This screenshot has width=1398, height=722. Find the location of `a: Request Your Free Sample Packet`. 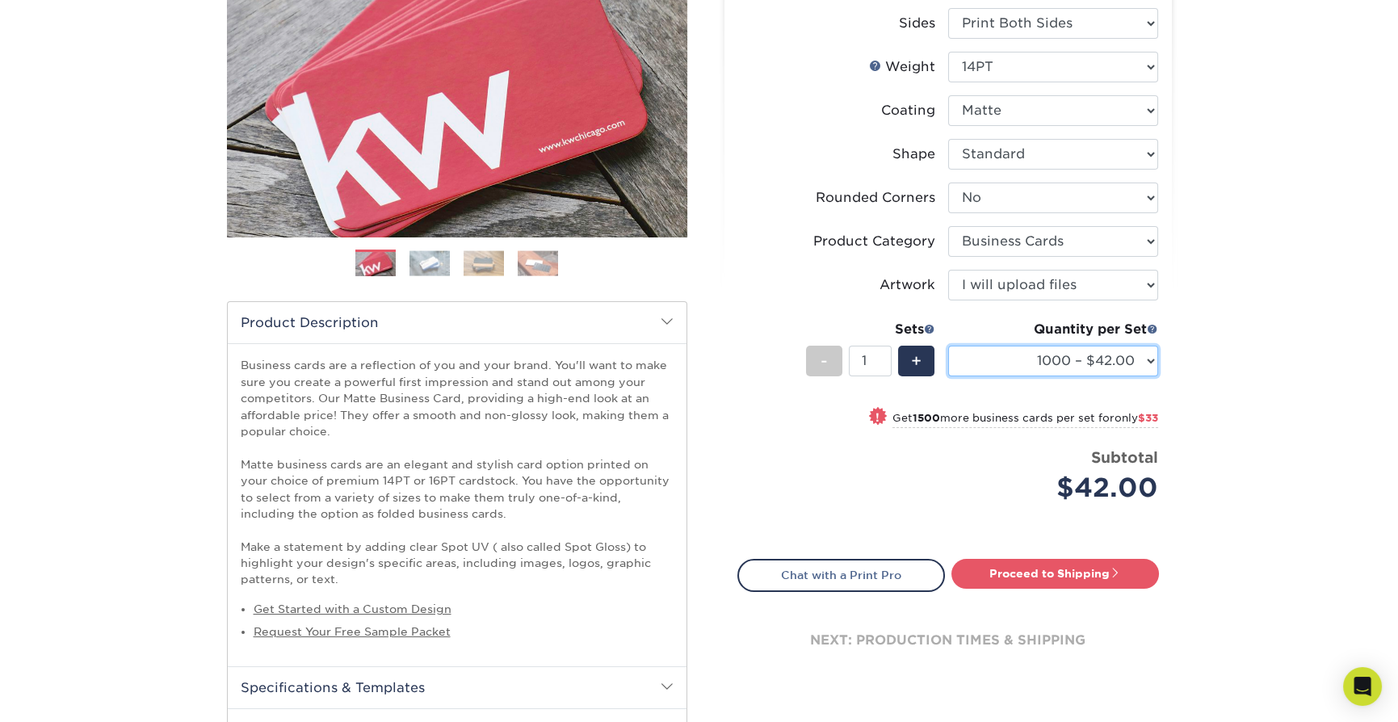

a: Request Your Free Sample Packet is located at coordinates (352, 632).